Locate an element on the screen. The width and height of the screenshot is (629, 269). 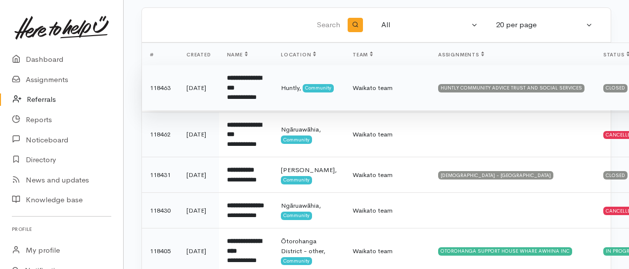
div: All is located at coordinates (425, 25).